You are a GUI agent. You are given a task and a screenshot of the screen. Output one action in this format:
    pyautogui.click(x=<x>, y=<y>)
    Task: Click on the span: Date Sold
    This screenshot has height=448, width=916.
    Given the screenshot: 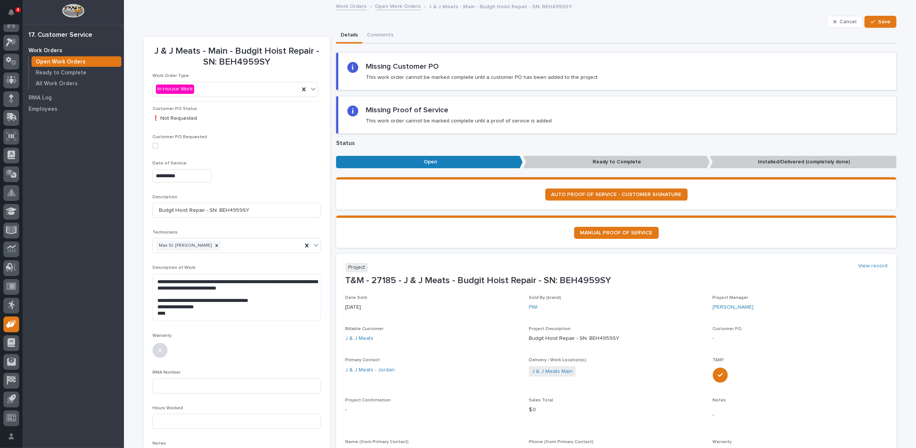 What is the action you would take?
    pyautogui.click(x=356, y=298)
    